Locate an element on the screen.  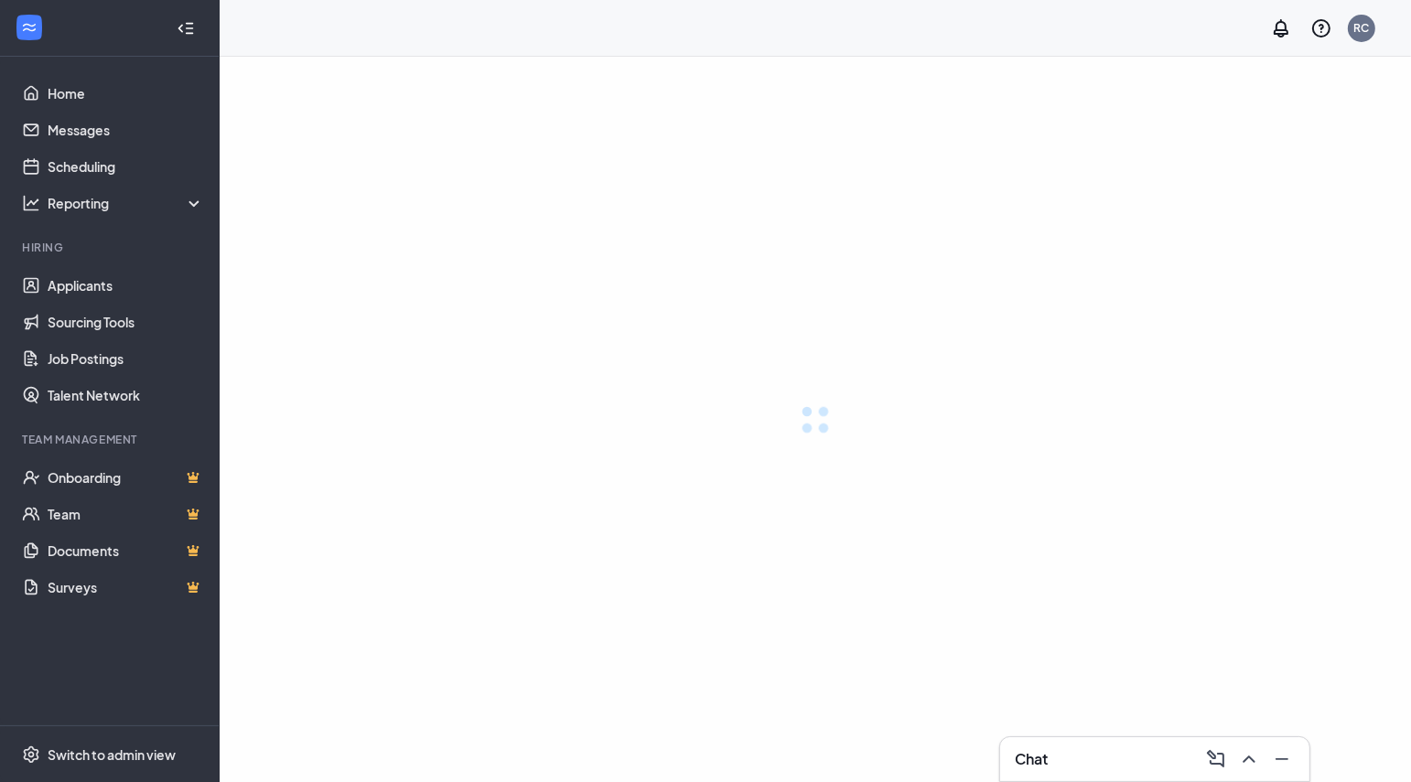
svg: Notifications is located at coordinates (1281, 28).